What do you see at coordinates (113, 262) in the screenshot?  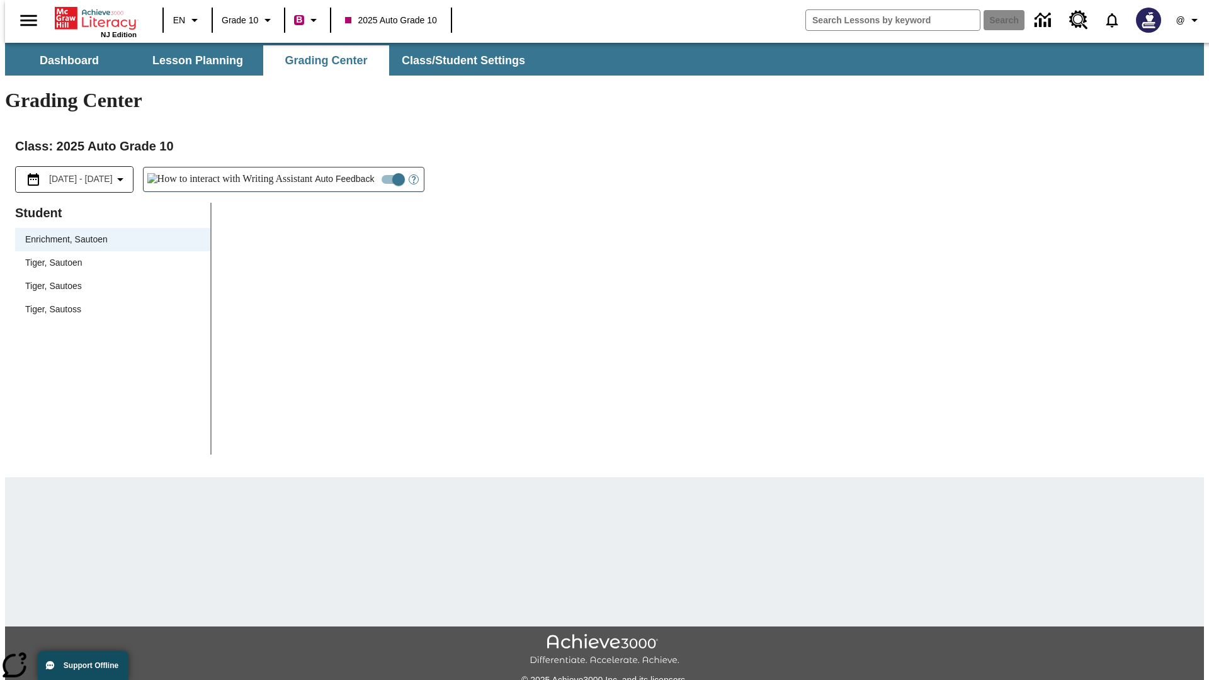 I see `div: Tiger, Sautoen` at bounding box center [113, 262].